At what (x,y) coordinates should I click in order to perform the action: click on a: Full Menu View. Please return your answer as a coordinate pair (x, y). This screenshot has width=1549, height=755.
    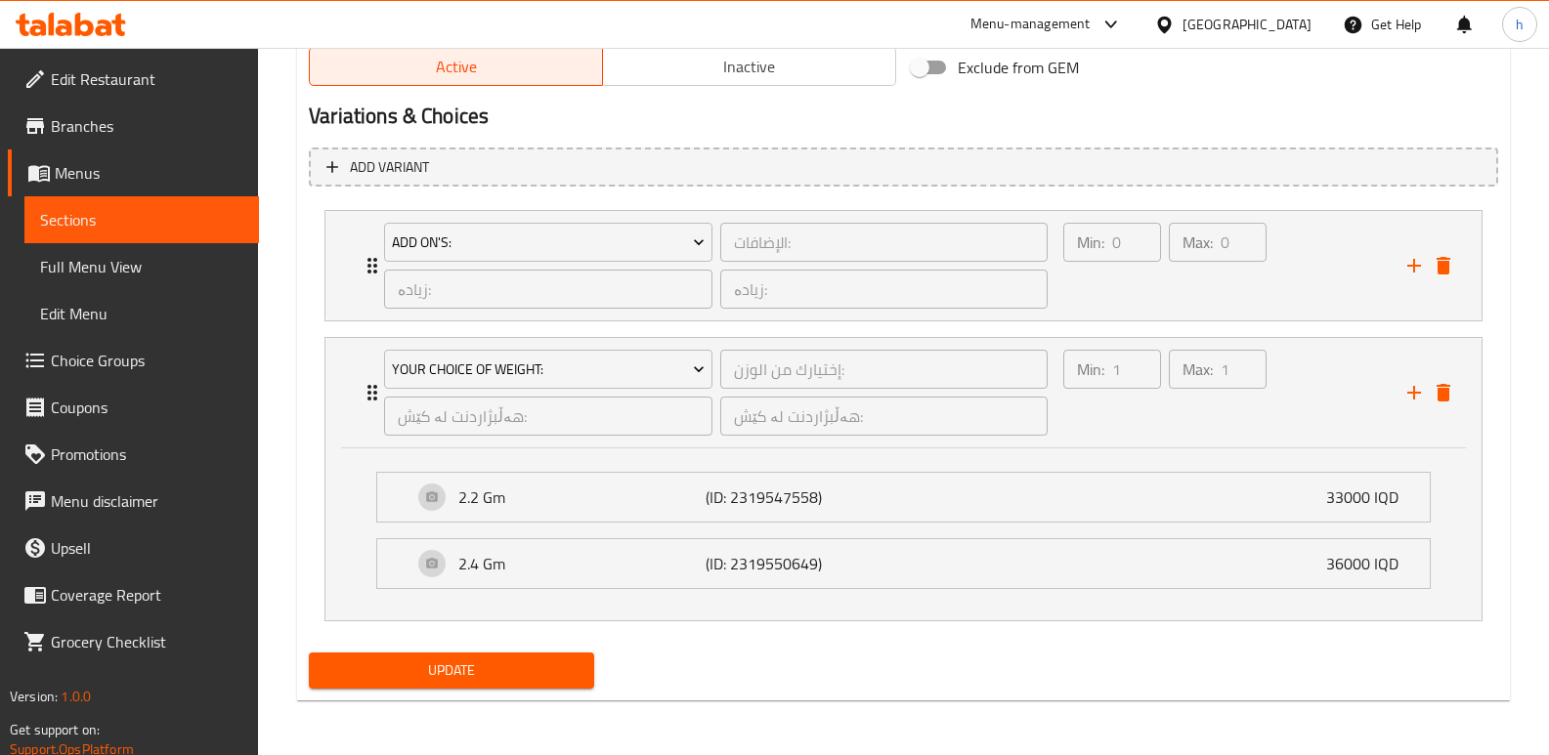
    Looking at the image, I should click on (142, 267).